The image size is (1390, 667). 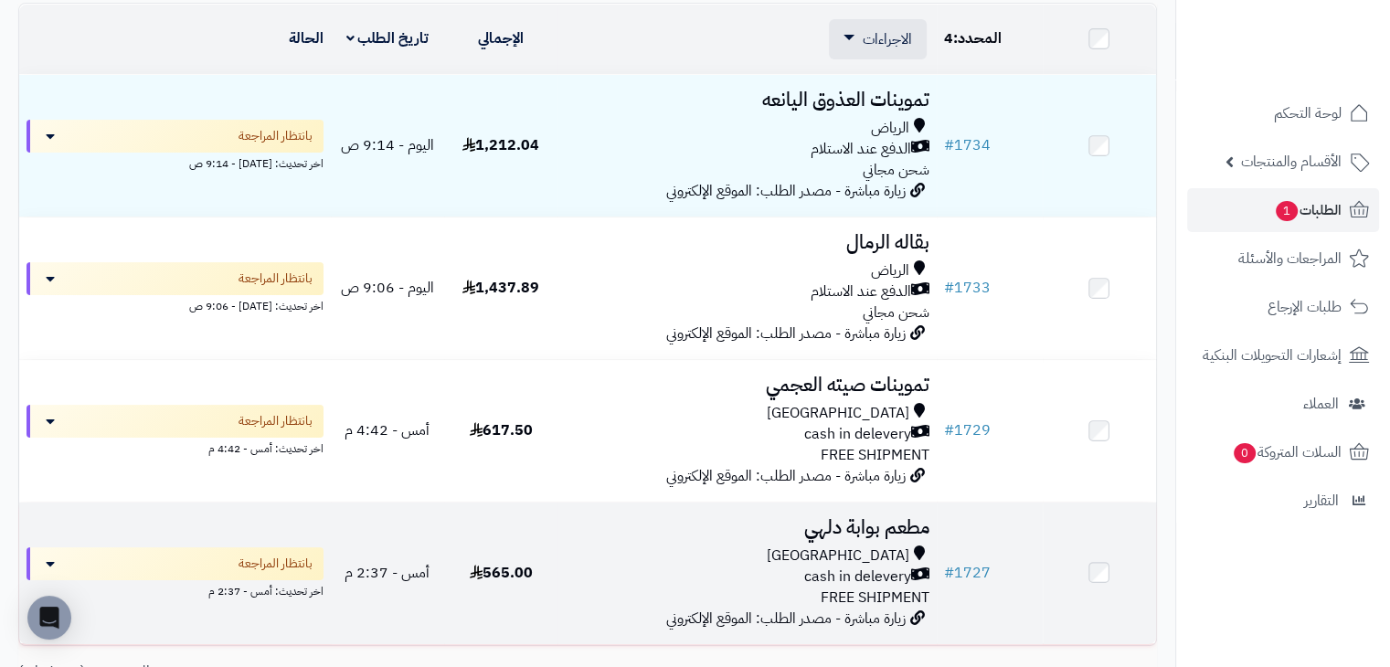 I want to click on span: طلبات الإرجاع, so click(x=1304, y=307).